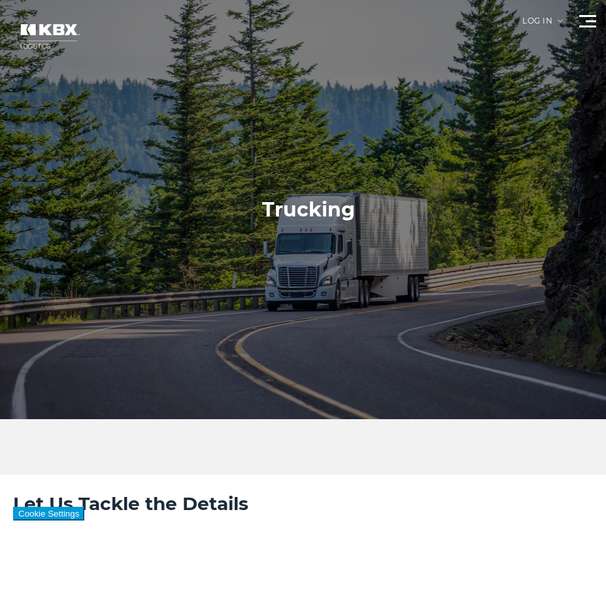 The image size is (606, 599). What do you see at coordinates (303, 504) in the screenshot?
I see `h2: Let Us Tackle the Details` at bounding box center [303, 504].